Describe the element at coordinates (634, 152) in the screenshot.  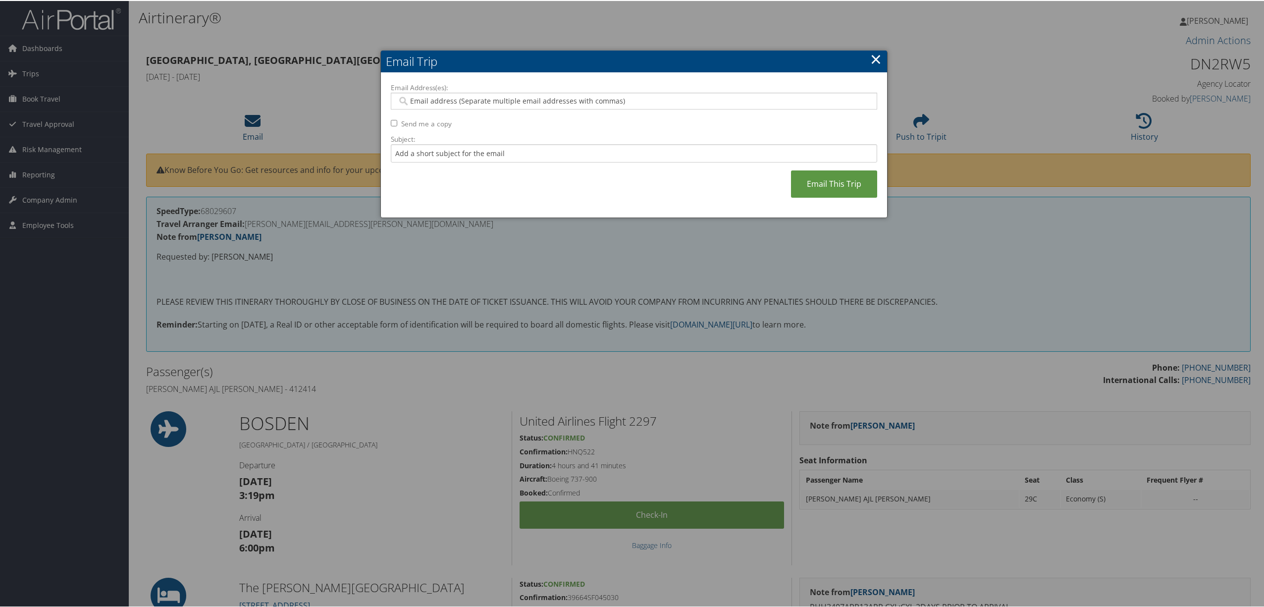
I see `input: Add a short subject for the email` at that location.